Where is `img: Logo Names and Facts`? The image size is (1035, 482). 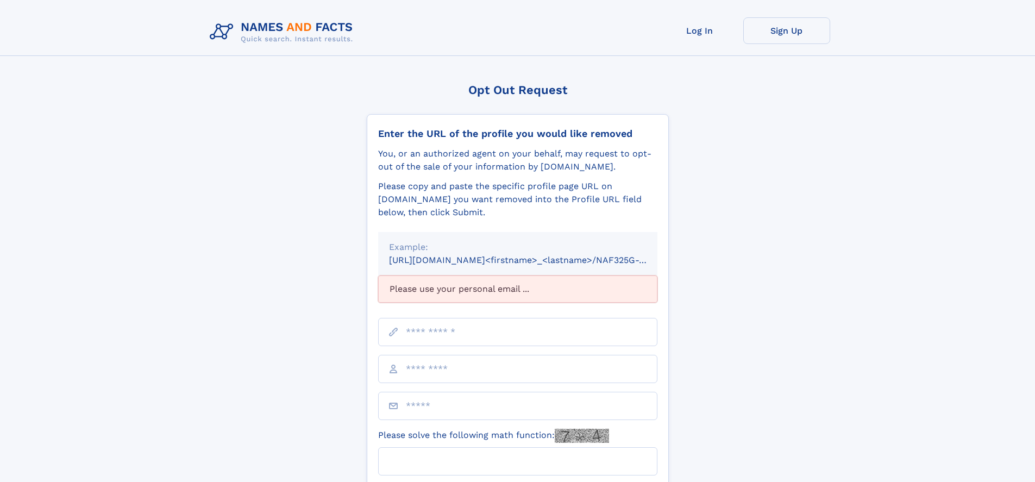
img: Logo Names and Facts is located at coordinates (284, 32).